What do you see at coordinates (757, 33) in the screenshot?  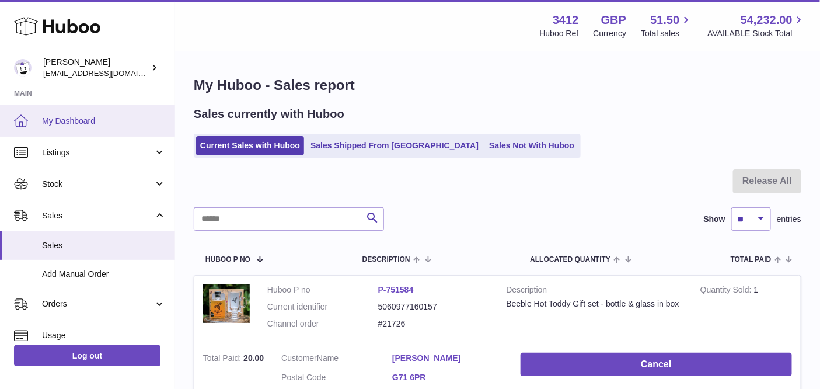 I see `span: AVAILABLE Stock Total` at bounding box center [757, 33].